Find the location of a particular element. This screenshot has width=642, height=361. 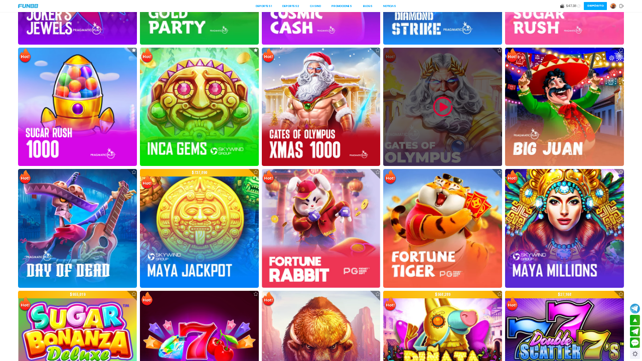

a: BLOGS is located at coordinates (368, 6).